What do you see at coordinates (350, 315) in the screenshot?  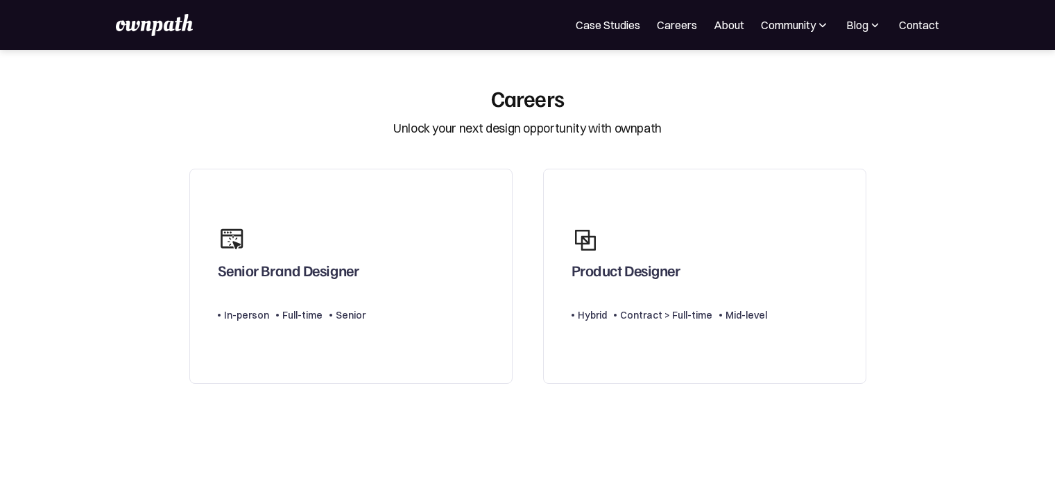 I see `div: Senior` at bounding box center [350, 315].